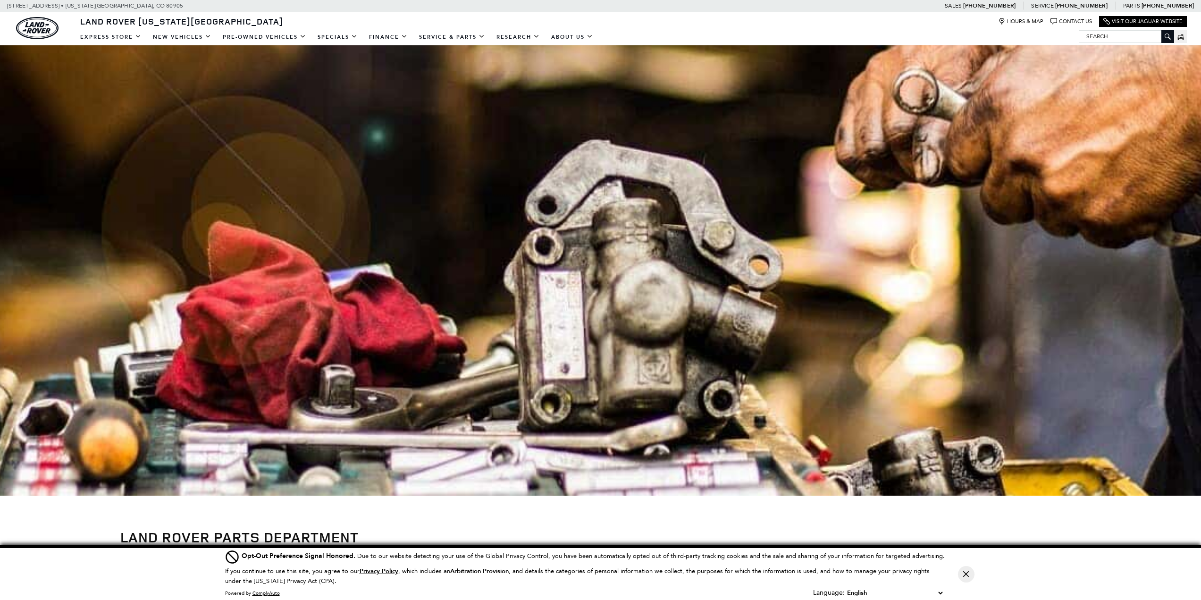  Describe the element at coordinates (1127, 36) in the screenshot. I see `input: Search` at that location.